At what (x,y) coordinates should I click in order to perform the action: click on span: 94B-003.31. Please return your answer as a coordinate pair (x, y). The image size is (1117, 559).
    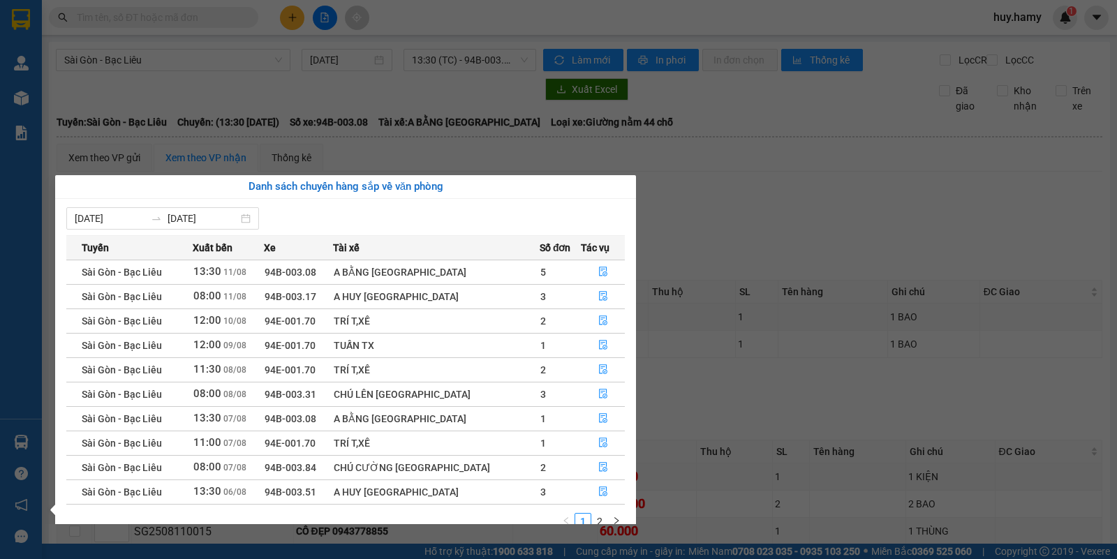
    Looking at the image, I should click on (290, 394).